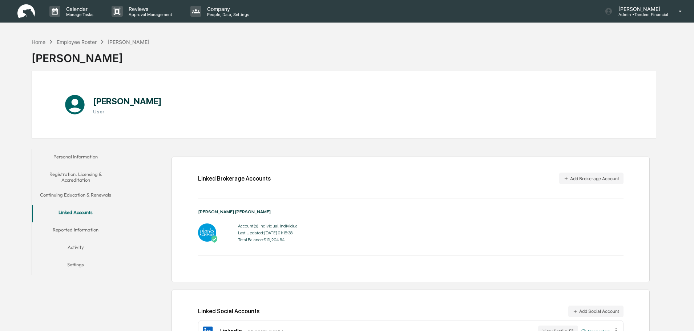 The height and width of the screenshot is (331, 694). I want to click on button: Continuing Education & Renewals, so click(76, 196).